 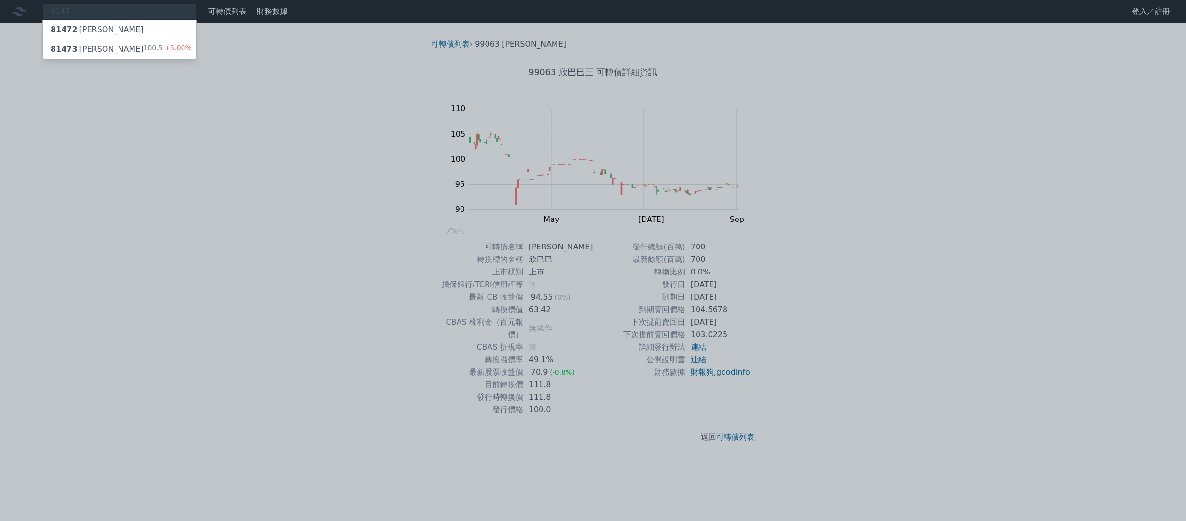 What do you see at coordinates (177, 48) in the screenshot?
I see `span: +5.00%` at bounding box center [177, 48].